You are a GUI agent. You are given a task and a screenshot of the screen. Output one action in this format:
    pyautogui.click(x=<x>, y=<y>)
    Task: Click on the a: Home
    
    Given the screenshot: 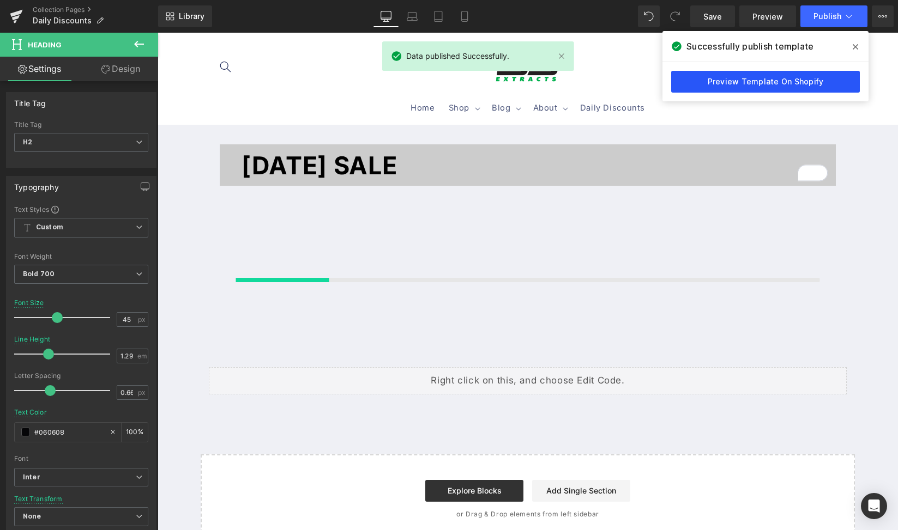 What is the action you would take?
    pyautogui.click(x=265, y=76)
    